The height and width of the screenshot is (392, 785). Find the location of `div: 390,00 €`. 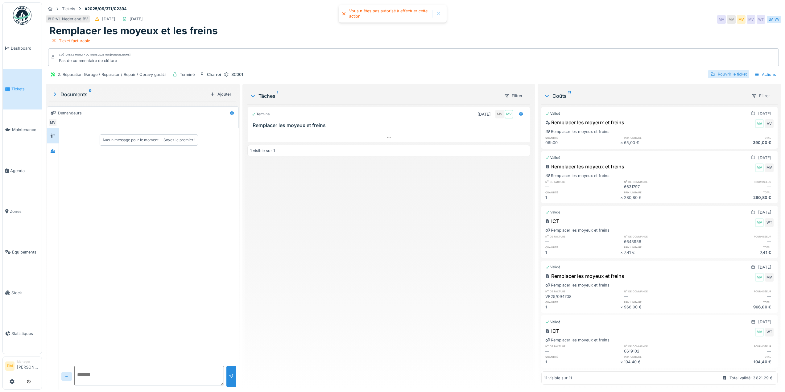

div: 390,00 € is located at coordinates (736, 143).